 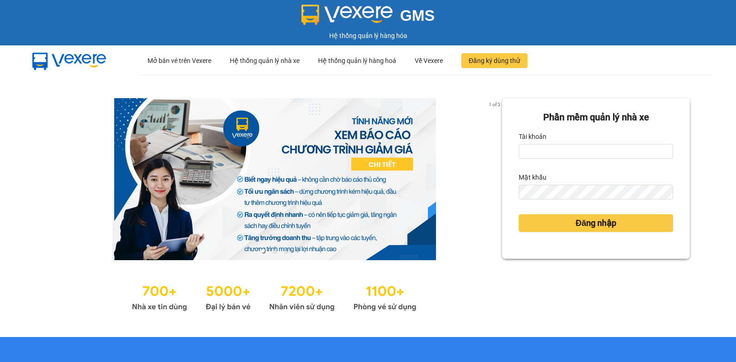 I want to click on li: slide item 3, so click(x=285, y=251).